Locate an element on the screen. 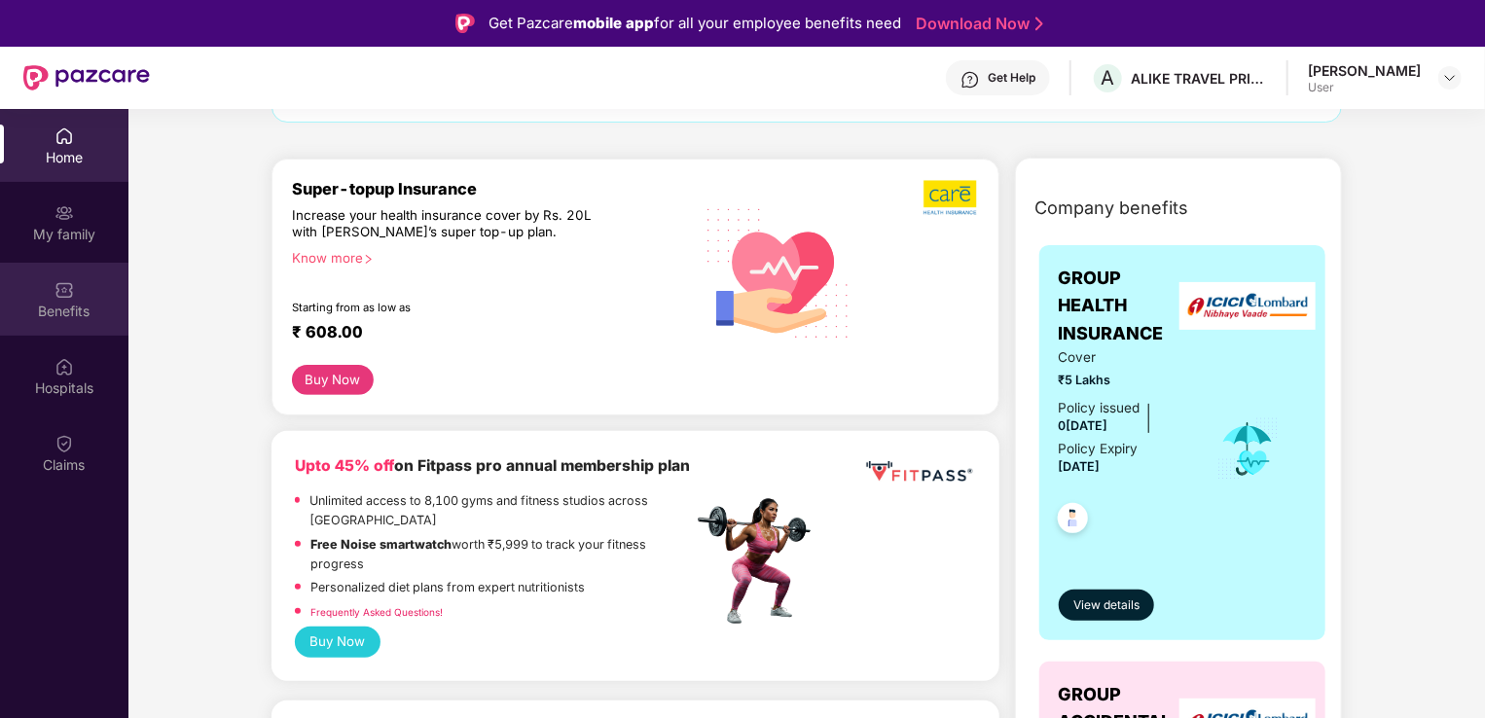 The height and width of the screenshot is (718, 1485). strong: Free Noise smartwatch is located at coordinates (380, 544).